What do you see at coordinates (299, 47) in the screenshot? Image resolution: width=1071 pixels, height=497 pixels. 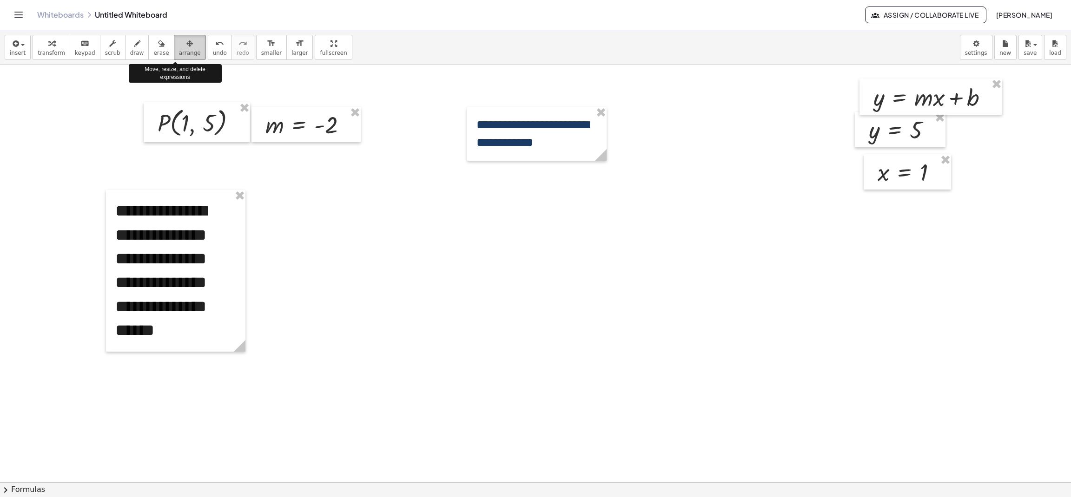 I see `button: format_sizelarger` at bounding box center [299, 47].